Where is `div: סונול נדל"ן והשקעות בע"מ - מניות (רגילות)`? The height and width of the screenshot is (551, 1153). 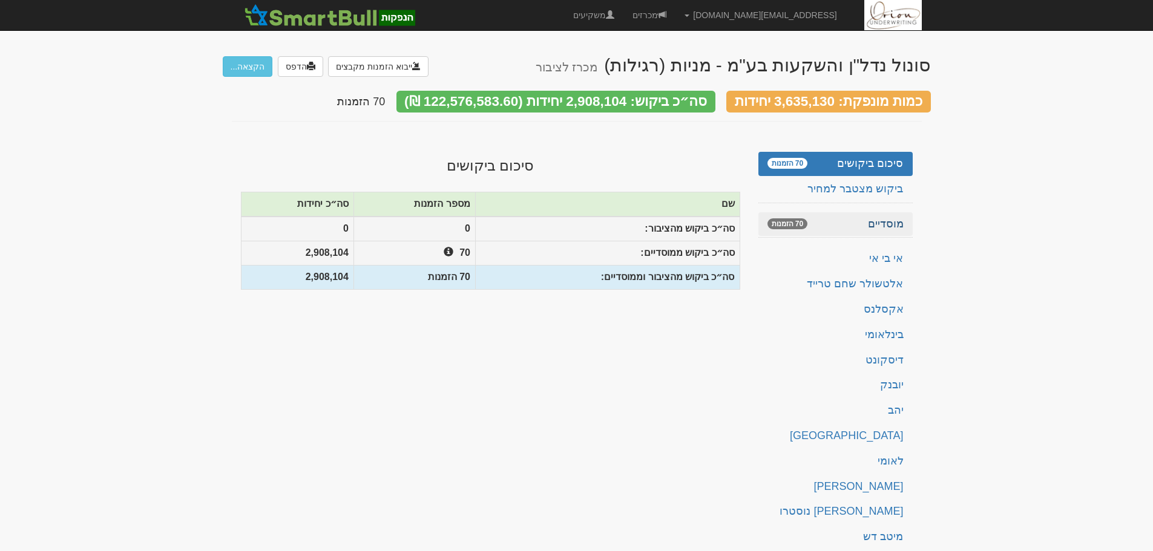 div: סונול נדל"ן והשקעות בע"מ - מניות (רגילות) is located at coordinates (733, 65).